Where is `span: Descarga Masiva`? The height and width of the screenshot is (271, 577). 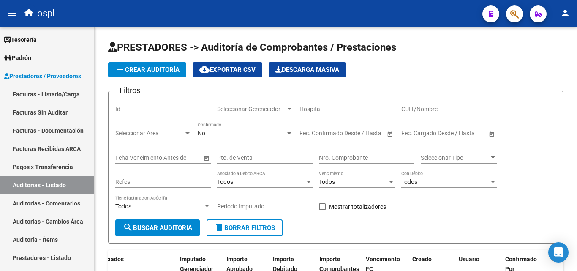
span: Descarga Masiva is located at coordinates (307, 70).